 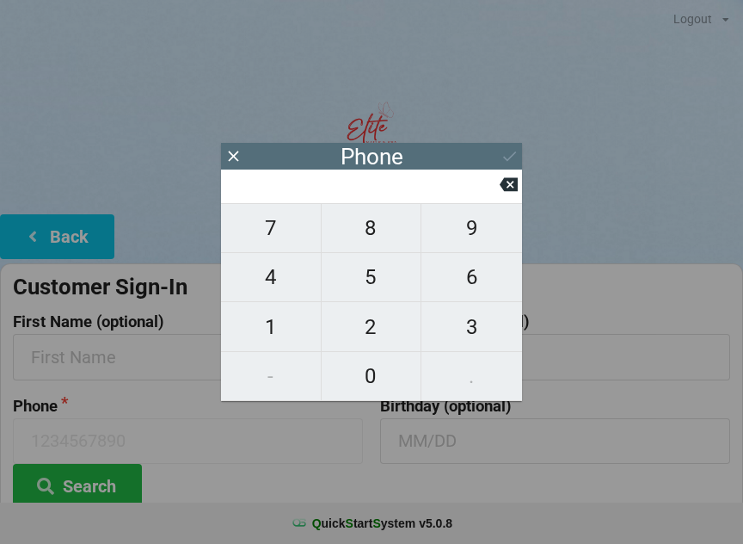 What do you see at coordinates (372, 376) in the screenshot?
I see `button: 0` at bounding box center [372, 376].